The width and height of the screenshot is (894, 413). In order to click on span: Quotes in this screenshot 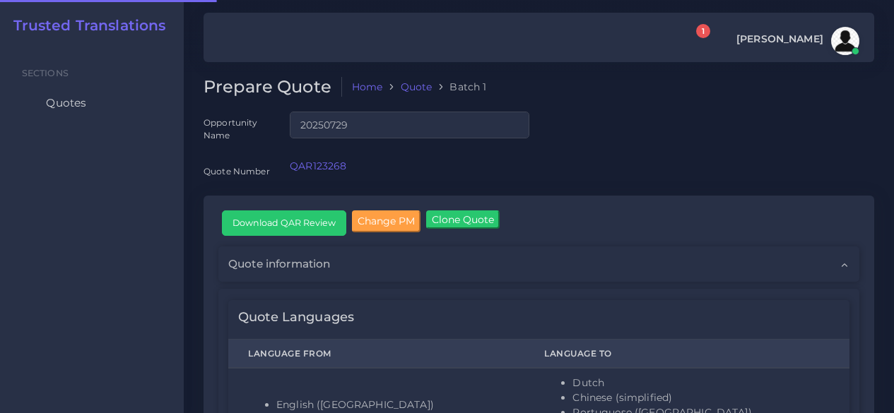, I will do `click(66, 103)`.